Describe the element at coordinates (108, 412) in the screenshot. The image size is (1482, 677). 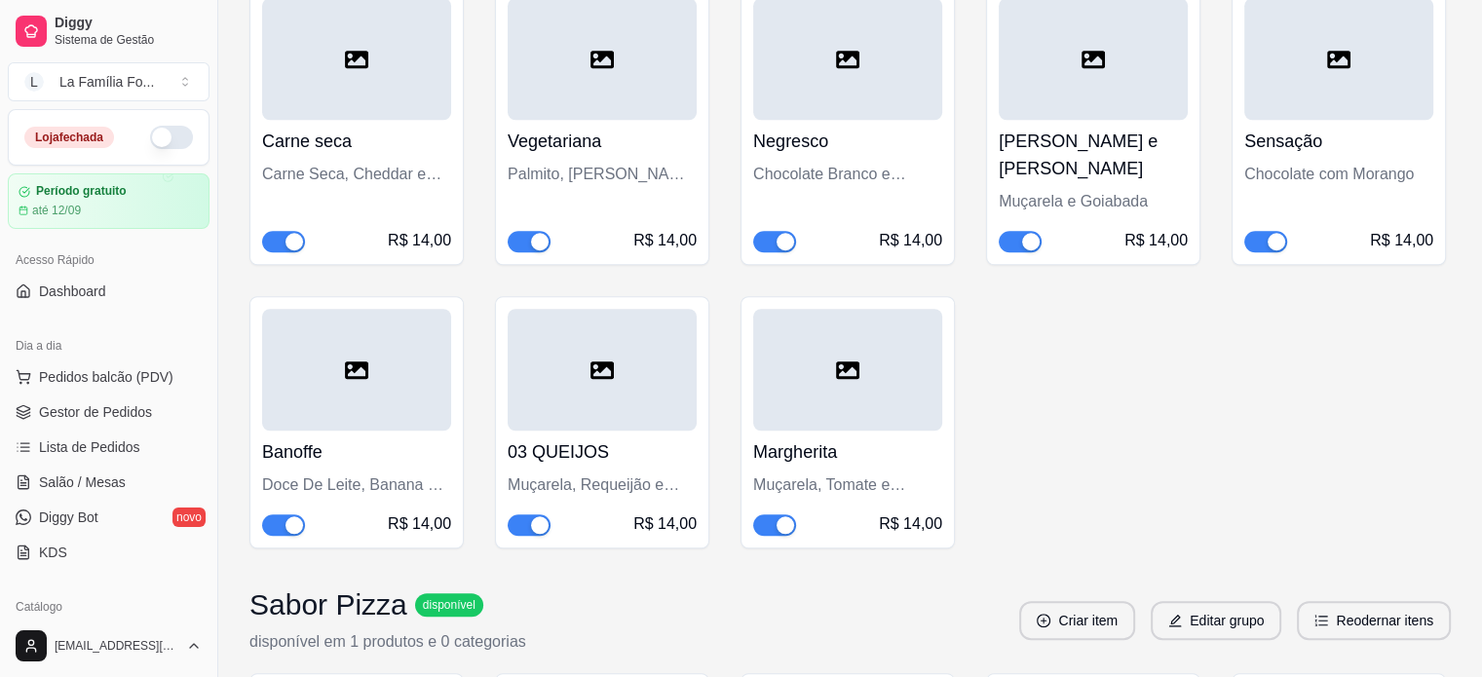
I see `a: Gestor de Pedidos` at that location.